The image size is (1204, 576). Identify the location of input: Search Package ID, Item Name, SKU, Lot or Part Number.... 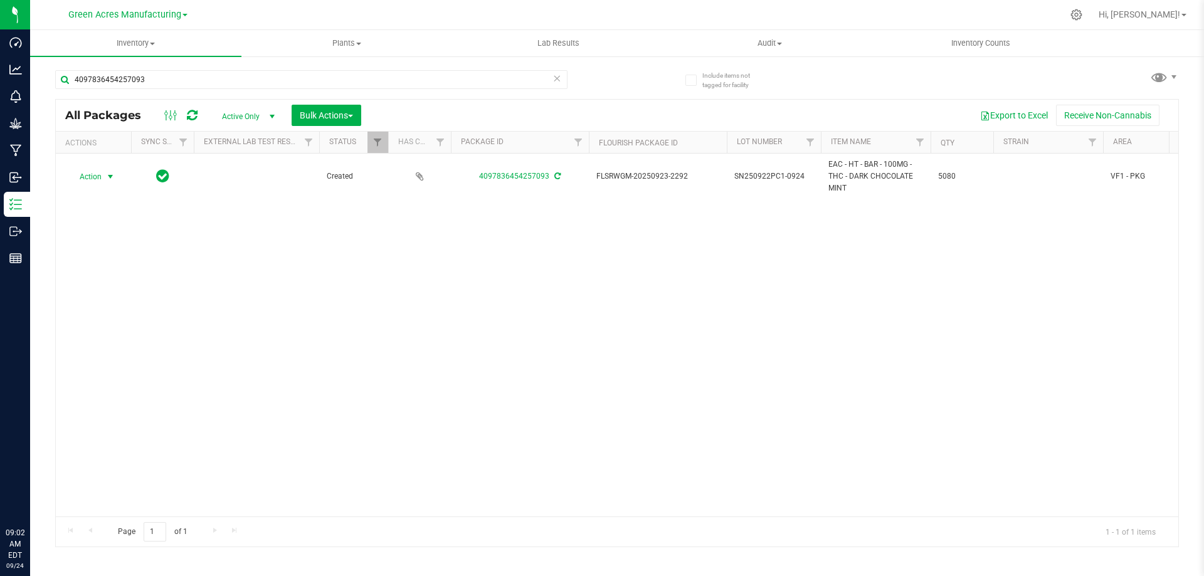
(311, 80).